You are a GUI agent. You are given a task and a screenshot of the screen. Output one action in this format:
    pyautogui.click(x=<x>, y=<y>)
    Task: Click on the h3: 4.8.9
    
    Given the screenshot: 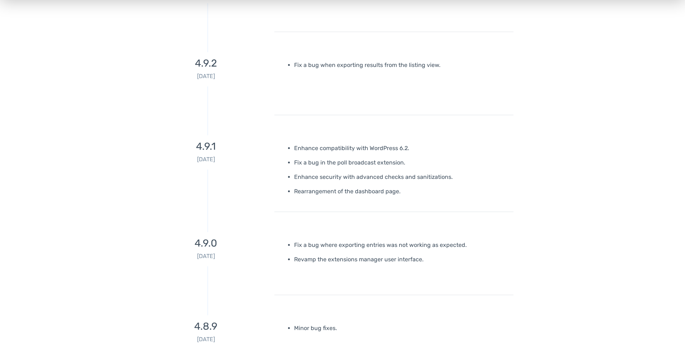 What is the action you would take?
    pyautogui.click(x=206, y=326)
    